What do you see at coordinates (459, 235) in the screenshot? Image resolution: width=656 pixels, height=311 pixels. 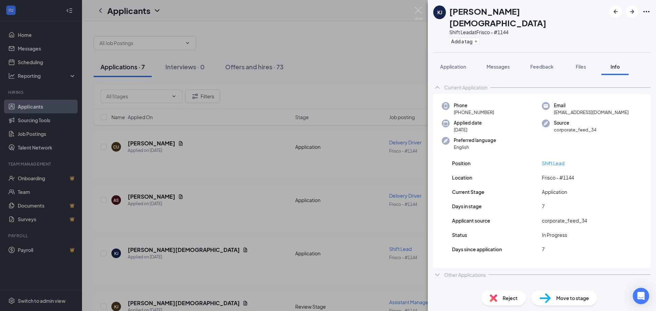 I see `span: Status` at bounding box center [459, 235].